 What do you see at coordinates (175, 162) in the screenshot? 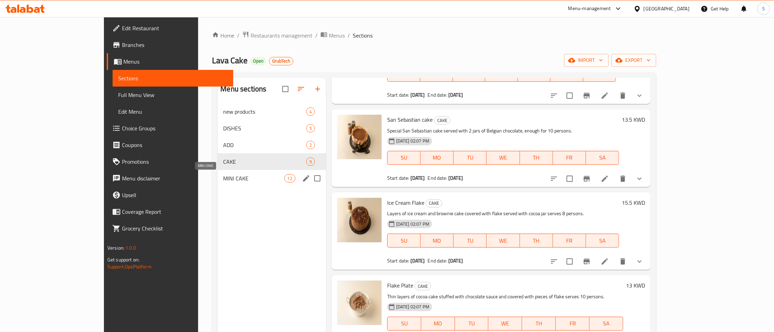
I see `span: Promotions` at bounding box center [175, 162].